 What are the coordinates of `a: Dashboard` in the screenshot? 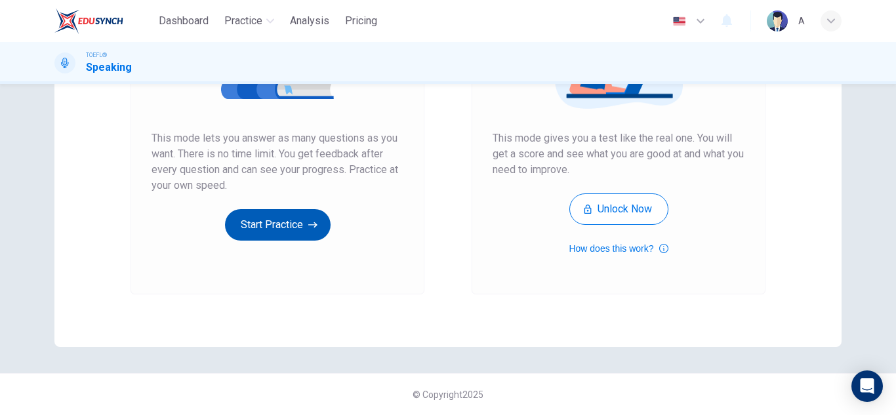 It's located at (184, 21).